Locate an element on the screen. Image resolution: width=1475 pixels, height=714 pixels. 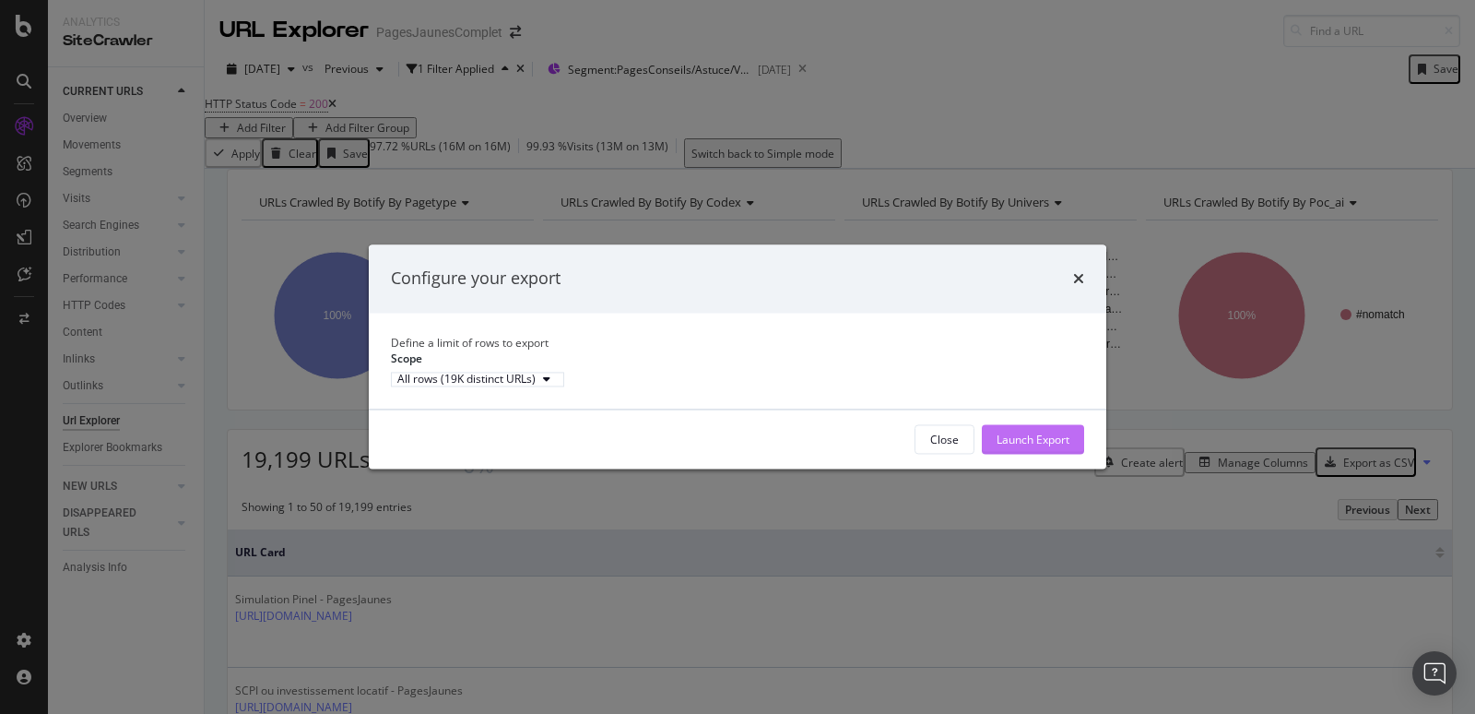
div: Close is located at coordinates (944, 439).